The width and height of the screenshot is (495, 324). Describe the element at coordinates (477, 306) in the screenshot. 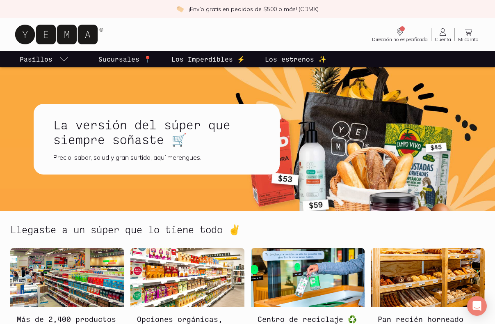

I see `div: Open Intercom Messenger` at that location.